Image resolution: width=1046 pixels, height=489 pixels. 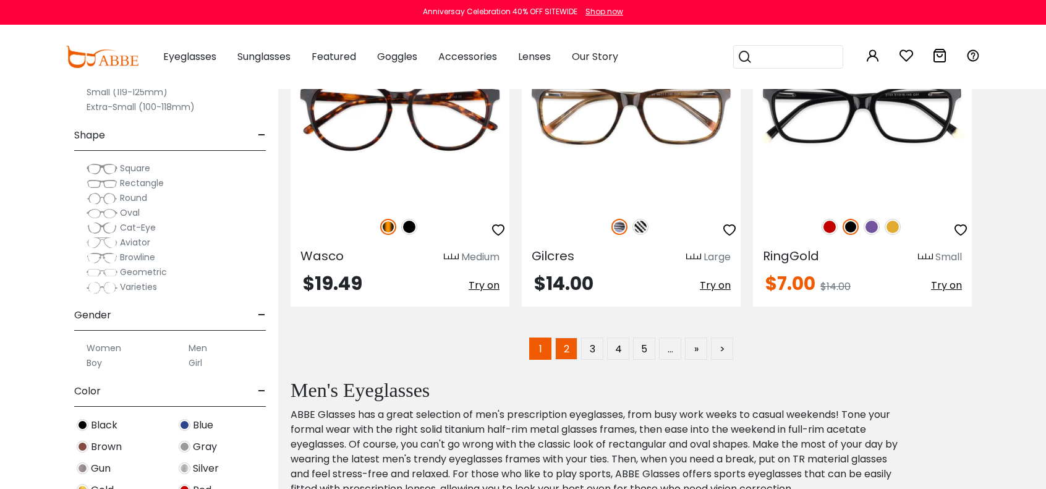 What do you see at coordinates (104, 425) in the screenshot?
I see `span: Black` at bounding box center [104, 425].